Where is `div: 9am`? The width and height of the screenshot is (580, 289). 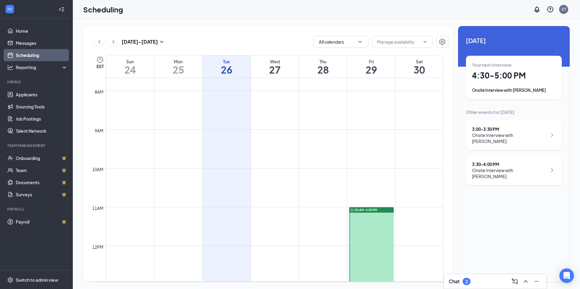 div: 9am is located at coordinates (99, 131).